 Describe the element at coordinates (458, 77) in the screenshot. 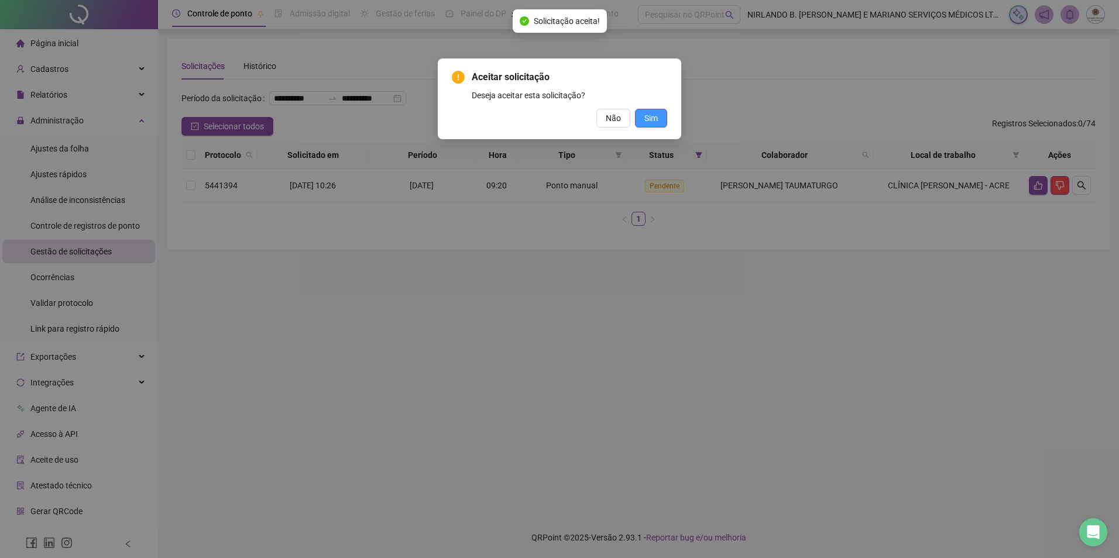

I see `span: exclamation-circle` at that location.